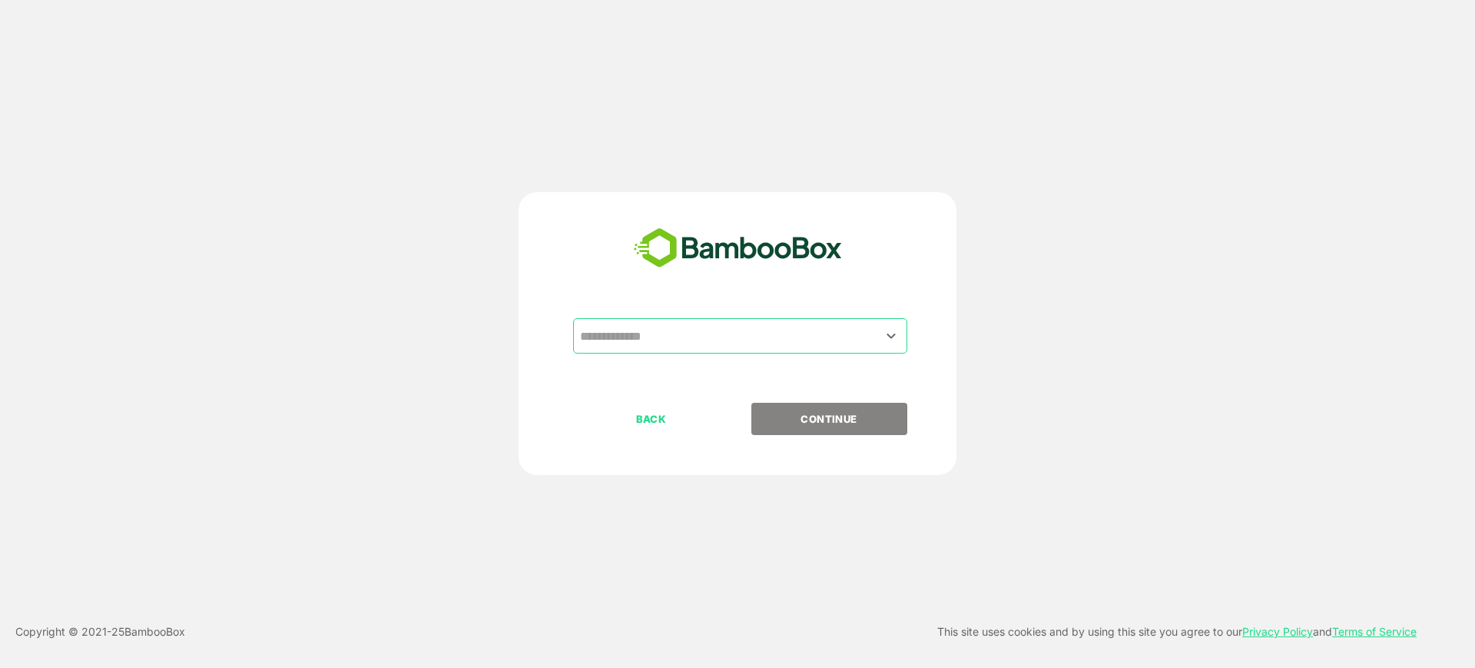 This screenshot has height=668, width=1475. What do you see at coordinates (651, 419) in the screenshot?
I see `button: BACK` at bounding box center [651, 419].